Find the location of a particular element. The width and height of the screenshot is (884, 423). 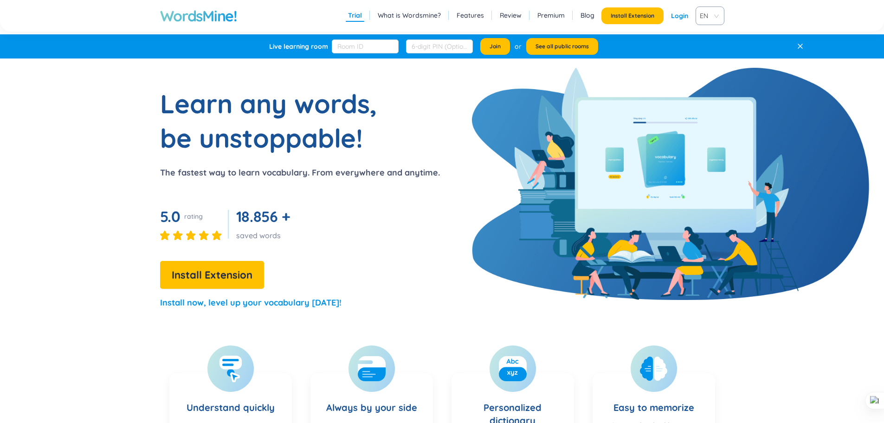

a: Blog is located at coordinates (587, 15).